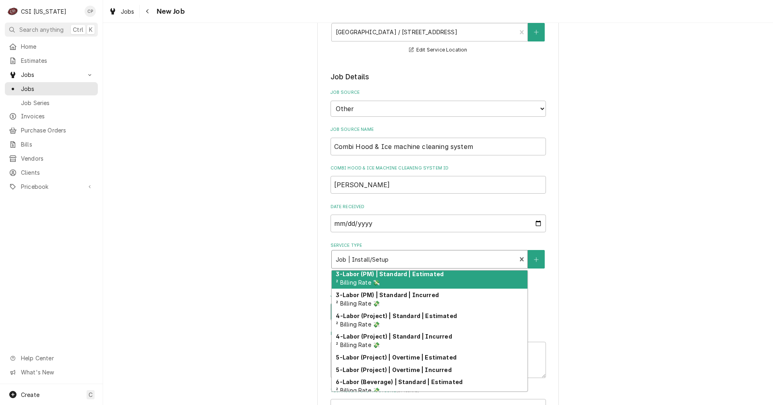 The width and height of the screenshot is (773, 405). Describe the element at coordinates (387, 295) in the screenshot. I see `strong: 3-Labor (PM) | Standard | Incurred` at that location.